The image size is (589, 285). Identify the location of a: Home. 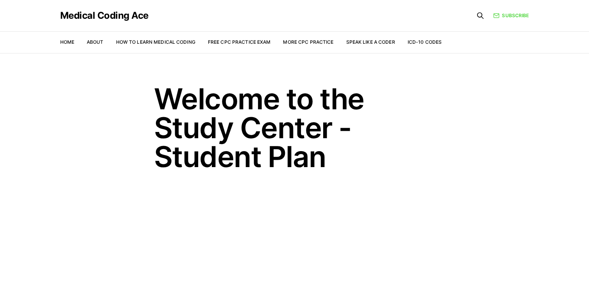
(67, 42).